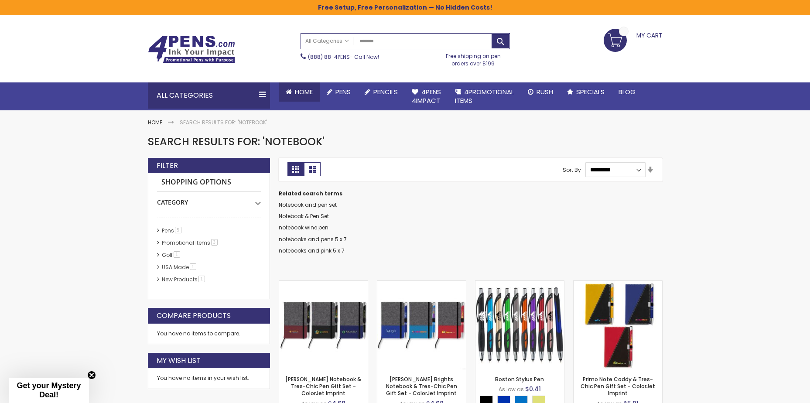 The image size is (810, 403). Describe the element at coordinates (304, 227) in the screenshot. I see `a: notebook wine pen` at that location.